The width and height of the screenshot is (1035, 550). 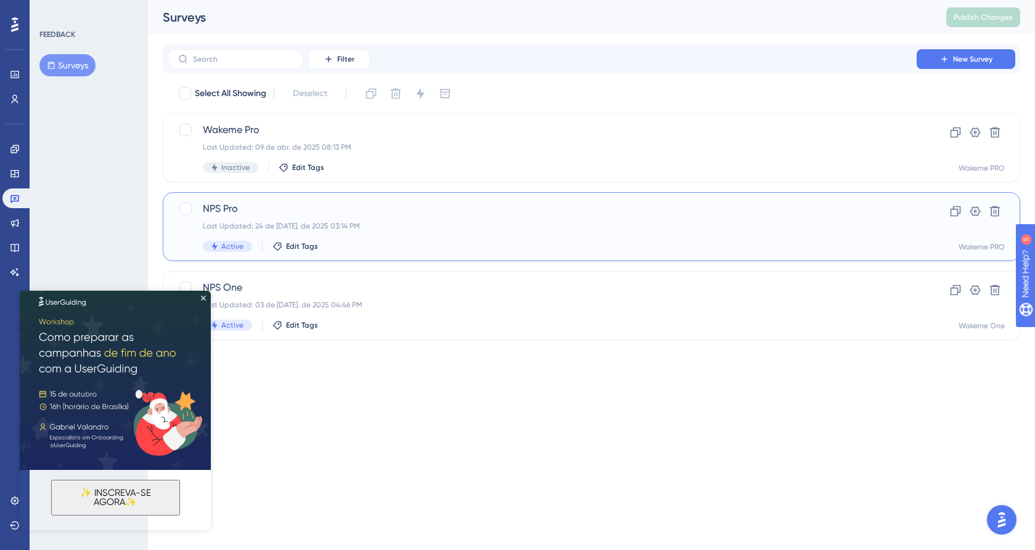 What do you see at coordinates (67, 65) in the screenshot?
I see `button: Surveys` at bounding box center [67, 65].